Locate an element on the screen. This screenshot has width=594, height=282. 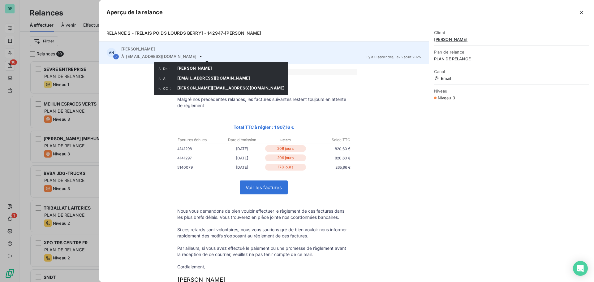
p: Cordialement, is located at coordinates (264, 267).